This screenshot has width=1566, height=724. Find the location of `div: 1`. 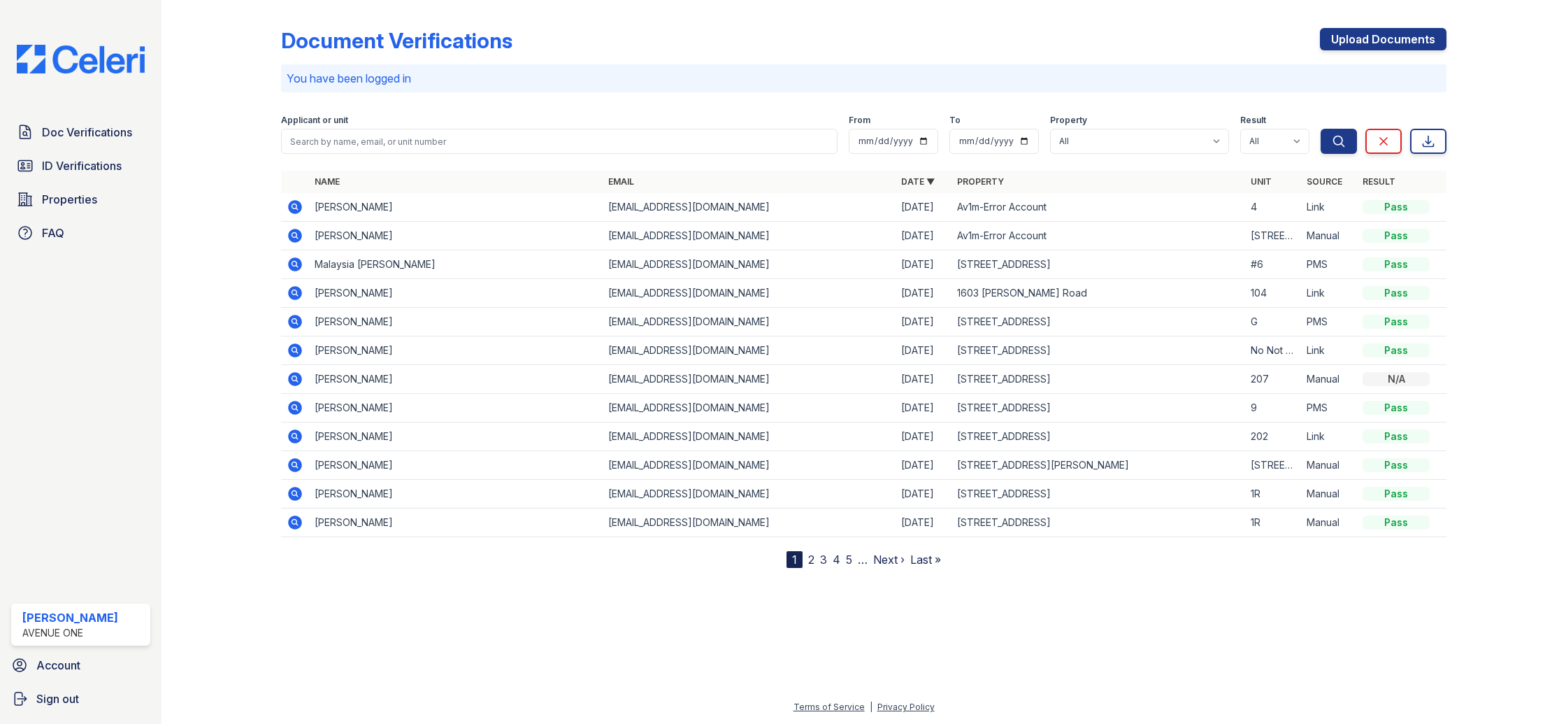

div: 1 is located at coordinates (794, 559).